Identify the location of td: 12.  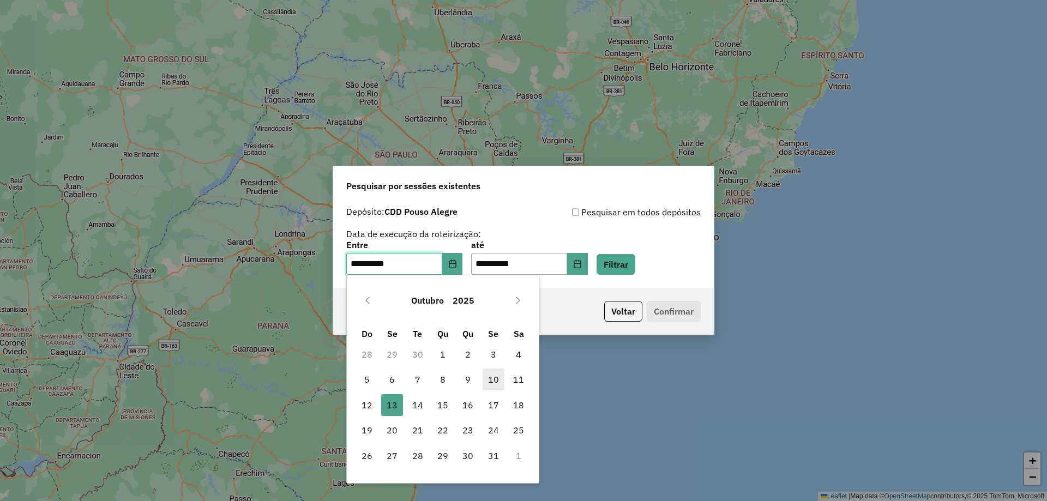
(367, 405).